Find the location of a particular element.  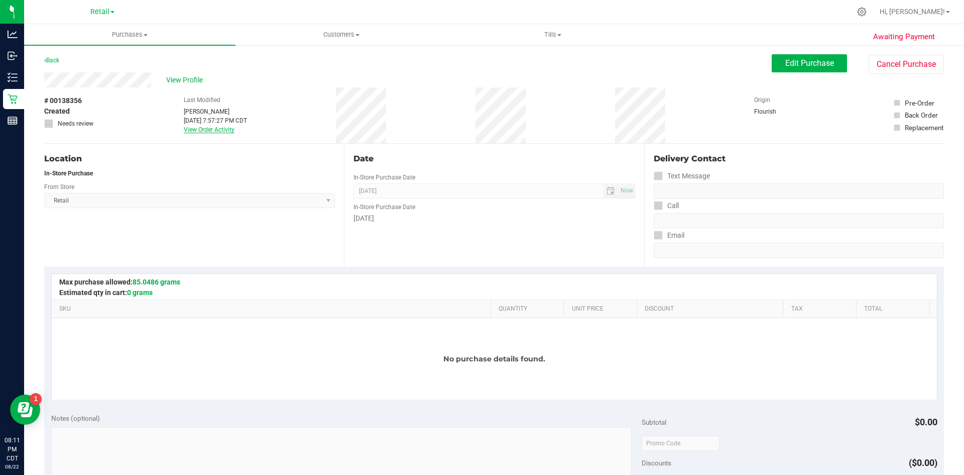

span: Retail is located at coordinates (100, 12).